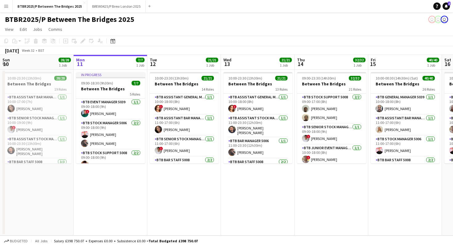 The width and height of the screenshot is (453, 246). I want to click on app-job-card: 10:00-23:30 (13h30m)21/21Between The Bridges13 RolesBTB Assistant General Manager 50061/110:00-18..., so click(258, 118).